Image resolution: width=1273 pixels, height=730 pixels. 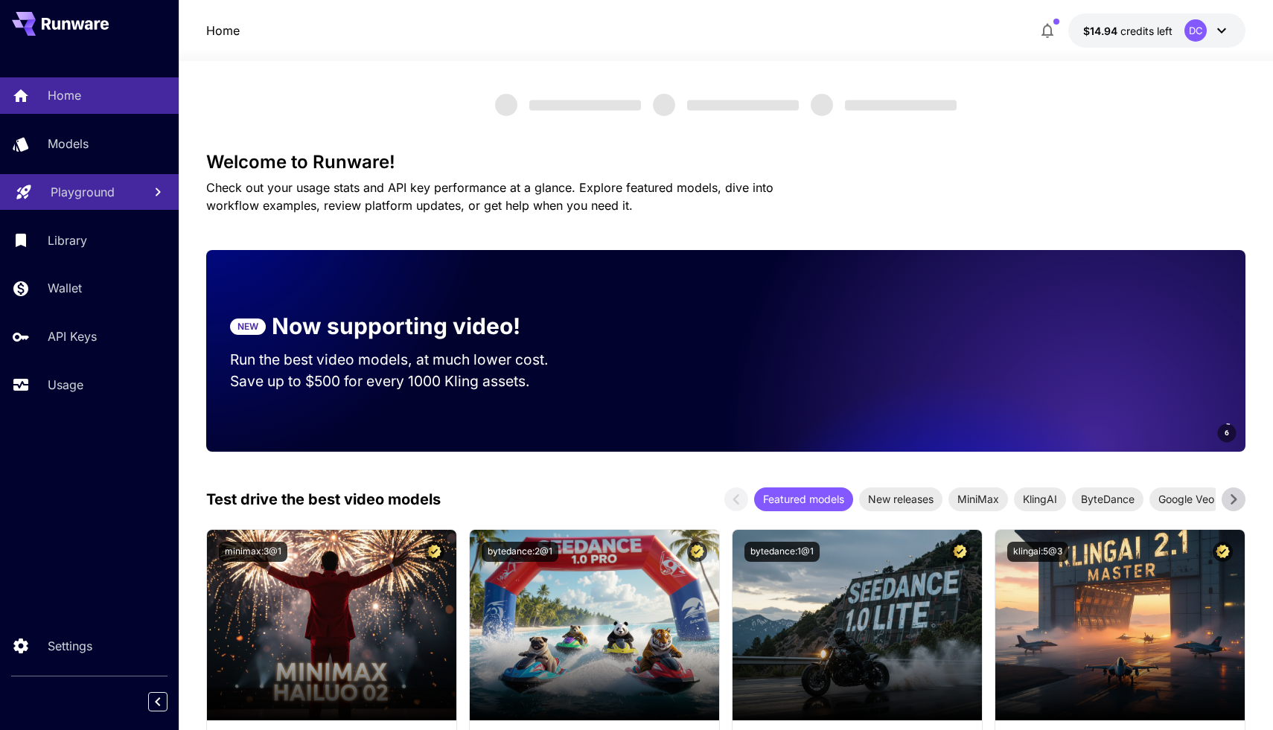 What do you see at coordinates (520, 552) in the screenshot?
I see `button: bytedance:2@1` at bounding box center [520, 552].